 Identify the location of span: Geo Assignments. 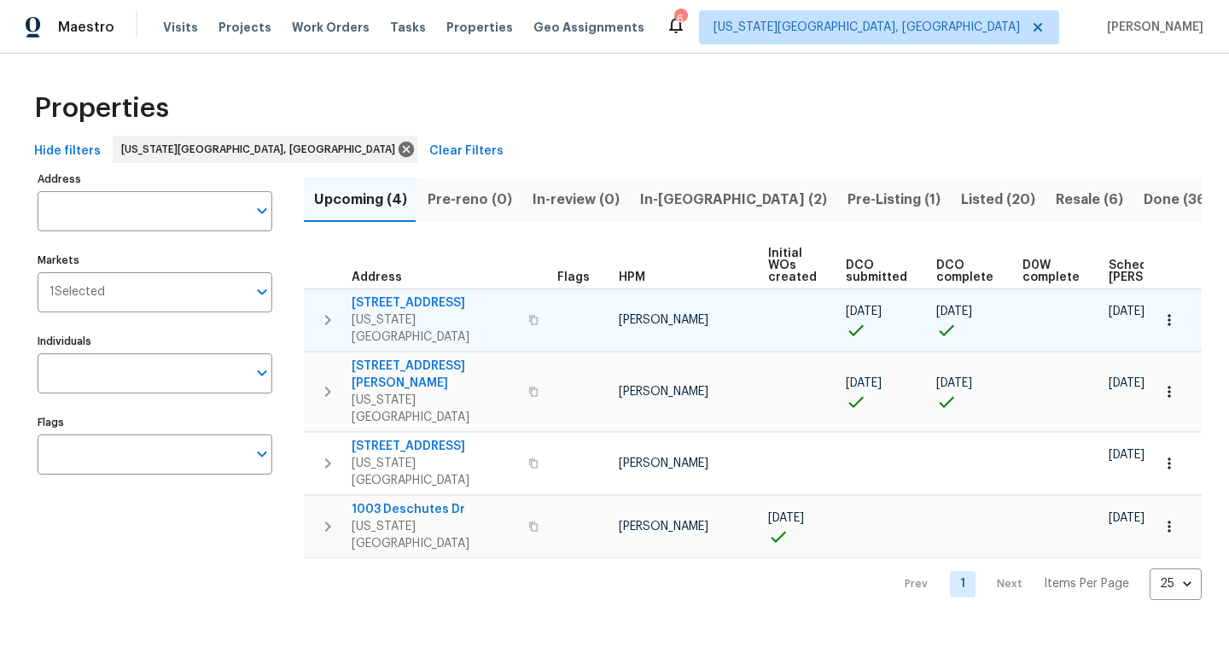
(589, 27).